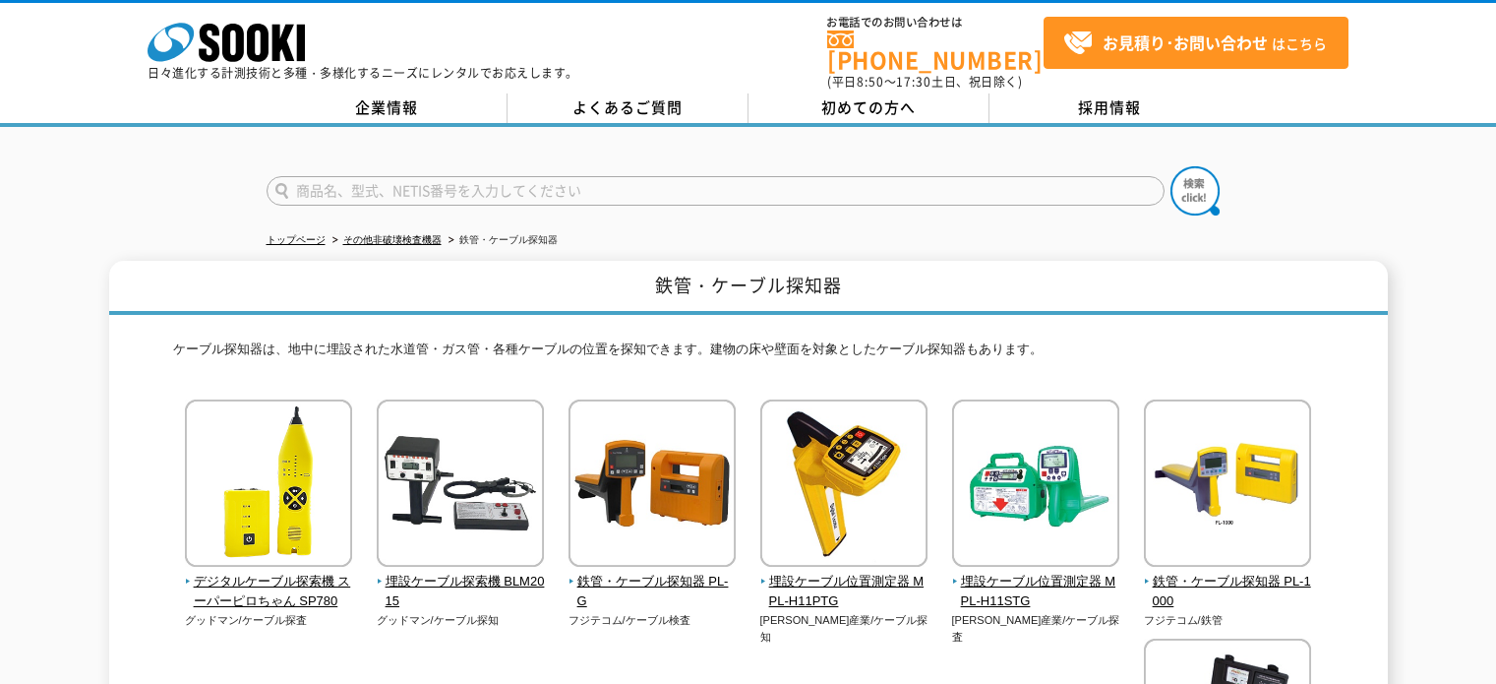 Image resolution: width=1496 pixels, height=684 pixels. I want to click on a: お見積り･お問い合わせはこちら, so click(1196, 42).